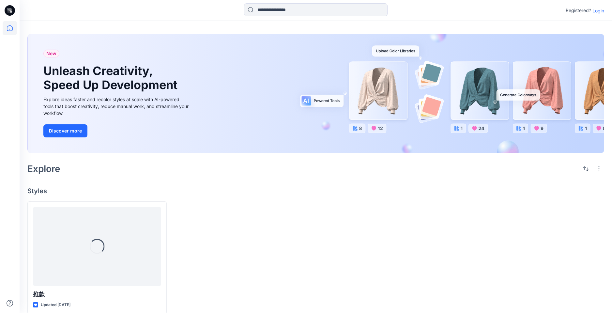 The height and width of the screenshot is (313, 612). I want to click on h1: Unleash Creativity, Speed Up Development, so click(112, 78).